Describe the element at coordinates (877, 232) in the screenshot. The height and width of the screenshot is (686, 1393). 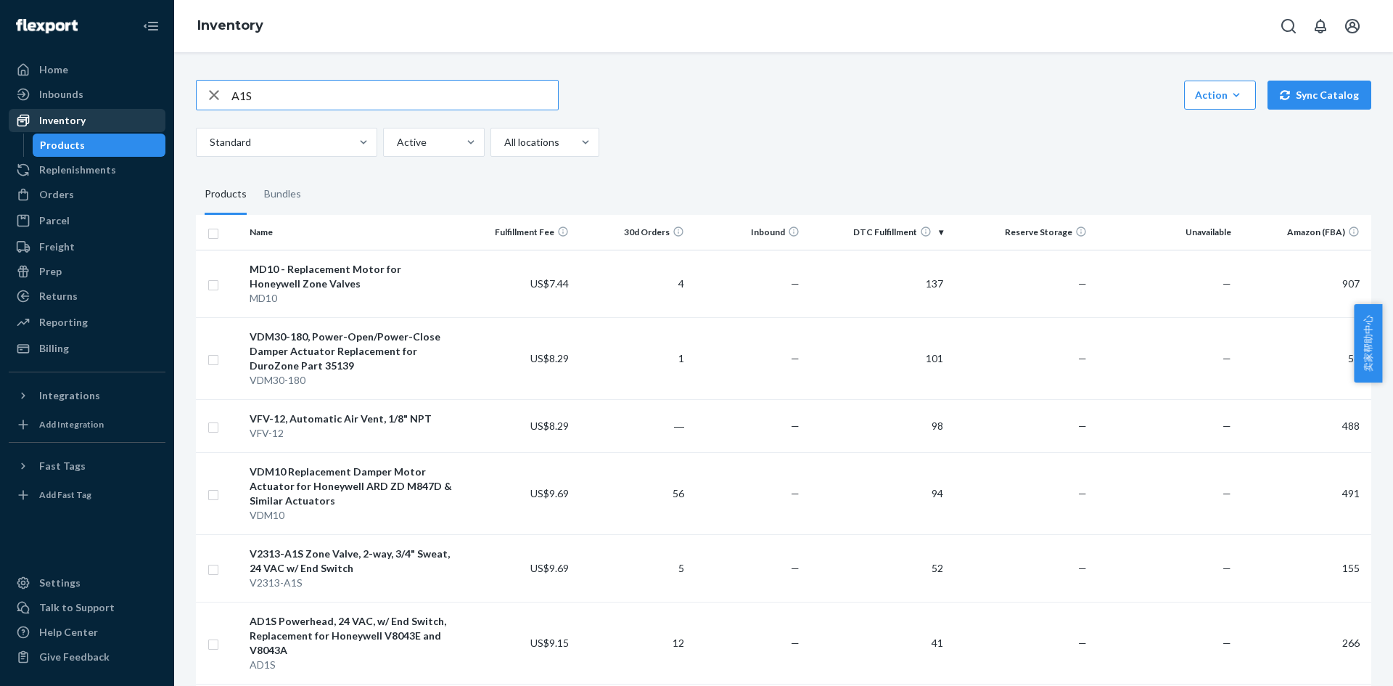
I see `th: DTC Fulfillment` at that location.